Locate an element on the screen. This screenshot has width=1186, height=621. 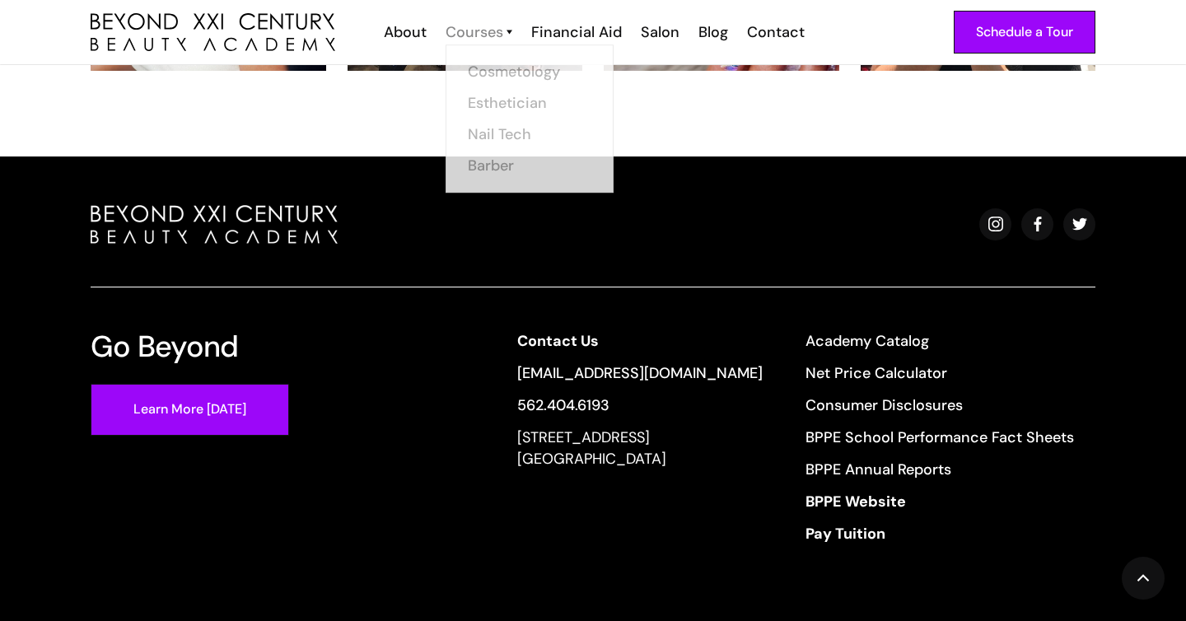
a: About is located at coordinates (404, 32).